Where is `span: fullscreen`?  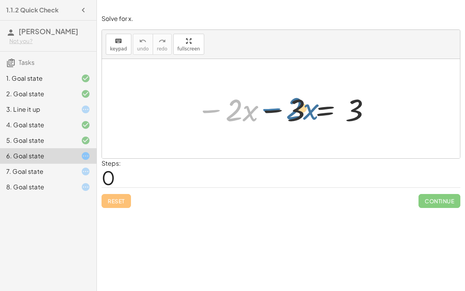
span: fullscreen is located at coordinates (189, 49).